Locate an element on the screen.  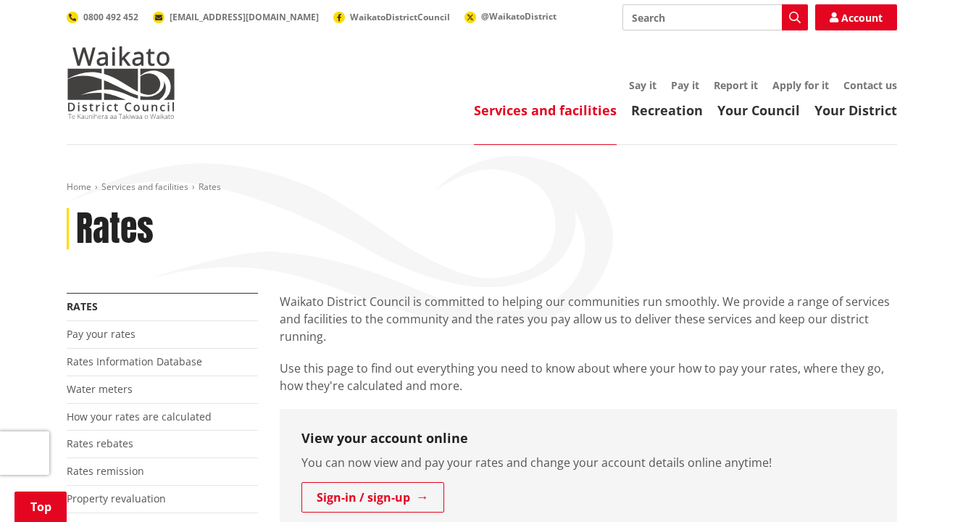
p: Use this page to find out everything you need to know about where your how to pay your rates, whe... is located at coordinates (588, 377).